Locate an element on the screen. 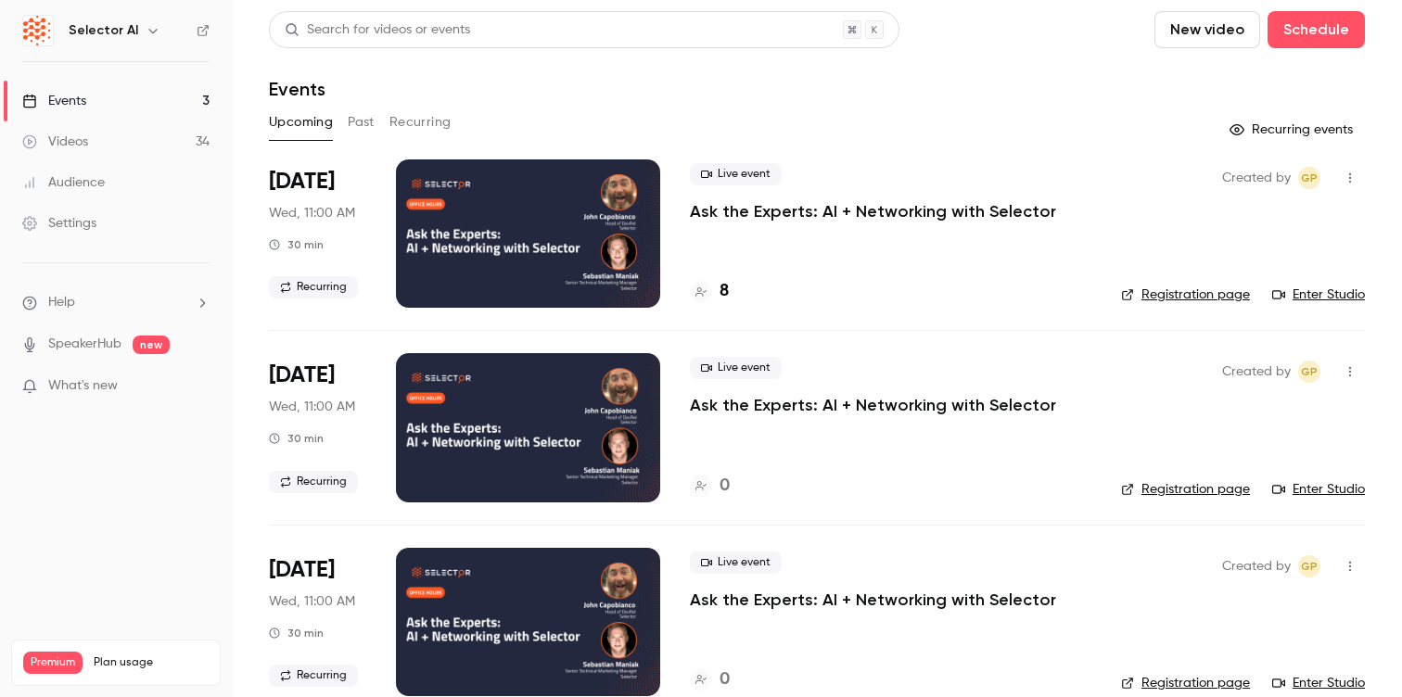 The image size is (1402, 697). span: Plan usage is located at coordinates (151, 663).